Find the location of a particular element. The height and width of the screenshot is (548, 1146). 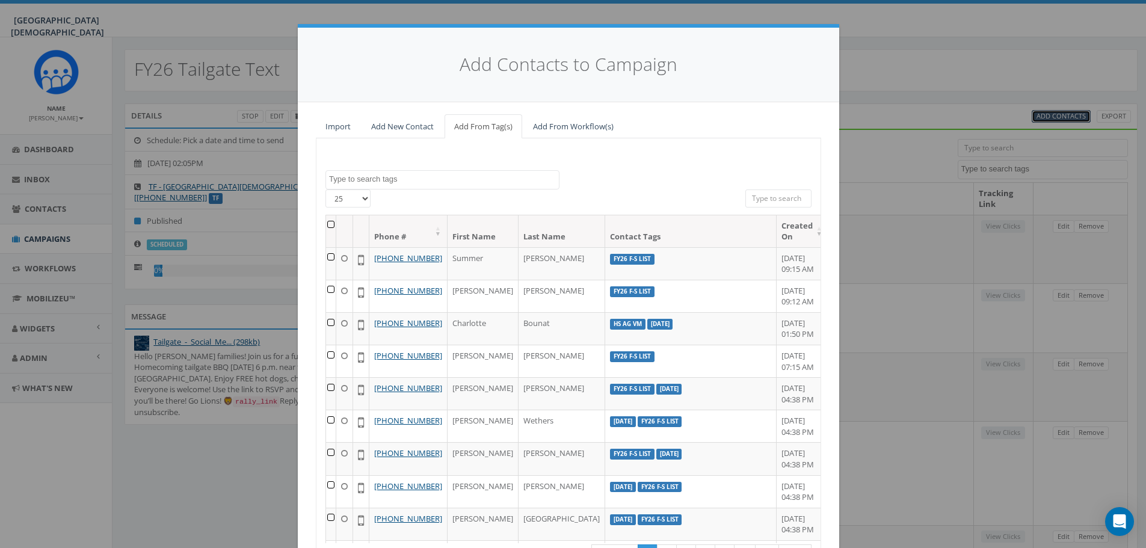

th: Phone #: activate to sort column ascending is located at coordinates (409, 231).